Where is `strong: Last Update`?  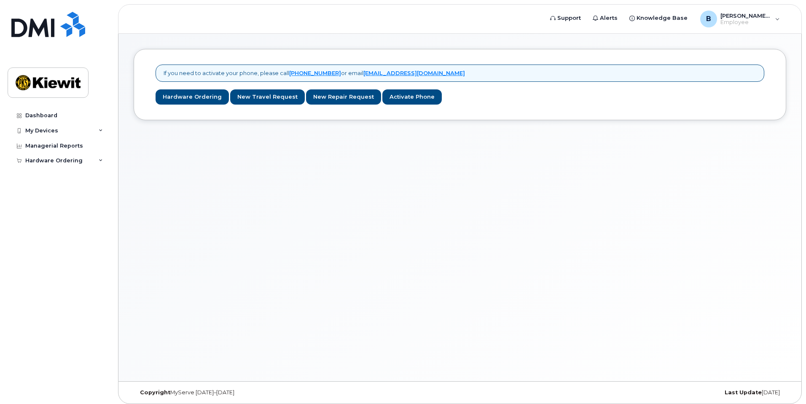
strong: Last Update is located at coordinates (743, 392).